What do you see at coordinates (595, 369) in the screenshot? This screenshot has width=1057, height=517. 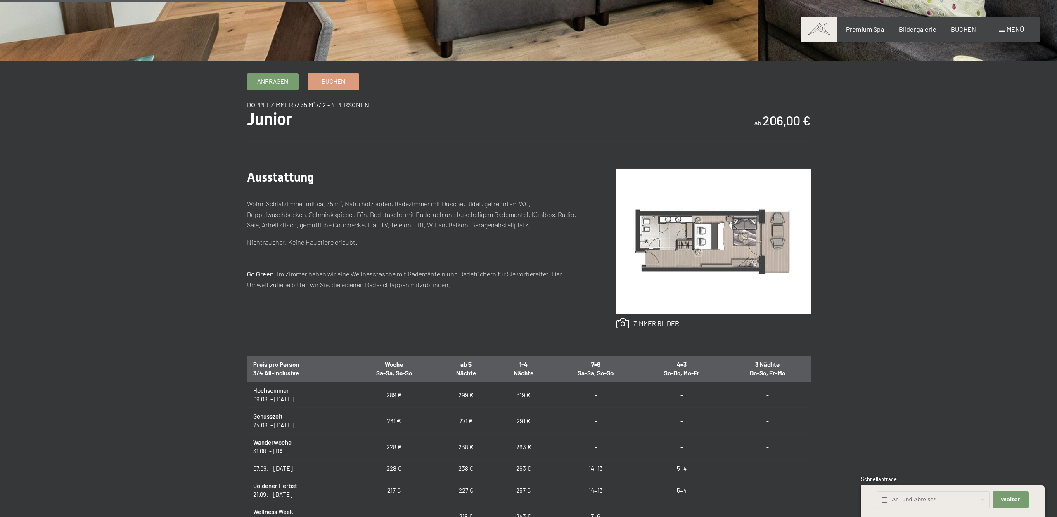 I see `th: 7=6 Sa-Sa, So-So` at bounding box center [595, 369].